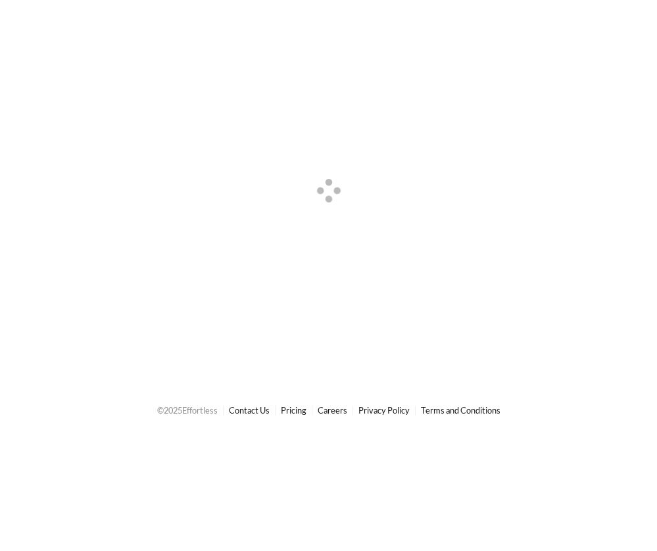  What do you see at coordinates (384, 410) in the screenshot?
I see `a: Privacy Policy` at bounding box center [384, 410].